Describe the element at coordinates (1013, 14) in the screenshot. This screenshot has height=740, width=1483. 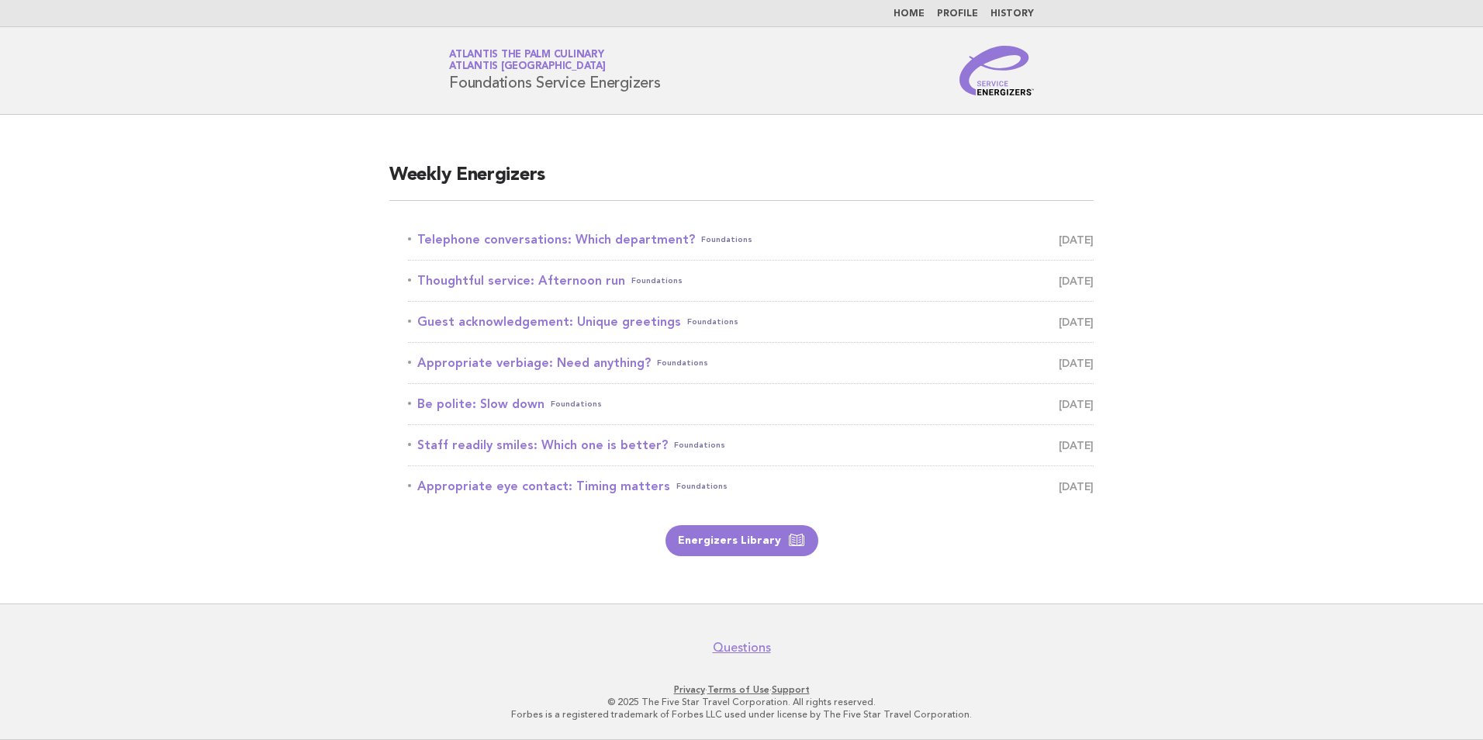
I see `a: History` at that location.